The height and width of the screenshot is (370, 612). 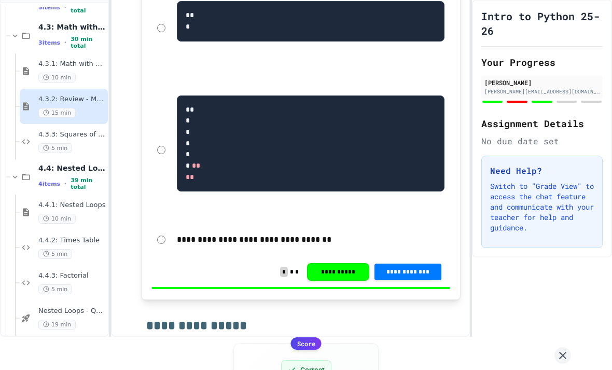 I want to click on span: 3 items, so click(x=49, y=43).